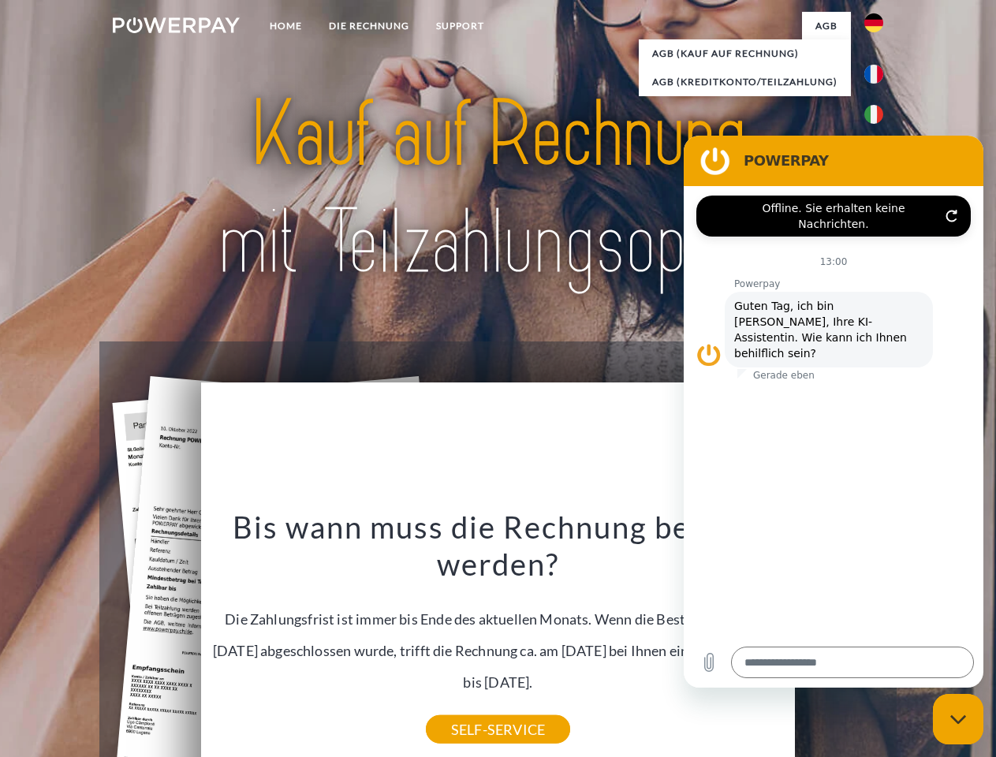  Describe the element at coordinates (873, 74) in the screenshot. I see `img: fr` at that location.